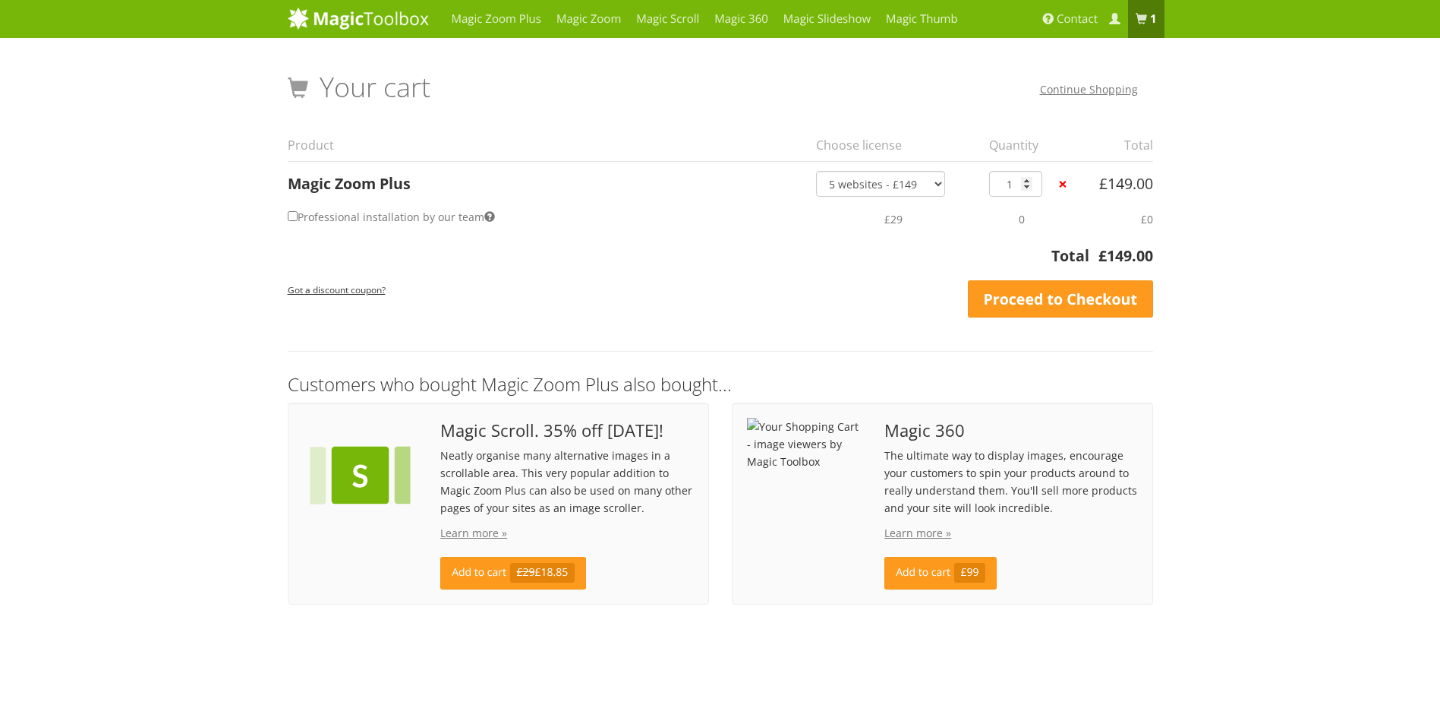 The width and height of the screenshot is (1440, 702). Describe the element at coordinates (721, 384) in the screenshot. I see `h3: Customers who bought Magic Zoom Plus also bought...` at that location.